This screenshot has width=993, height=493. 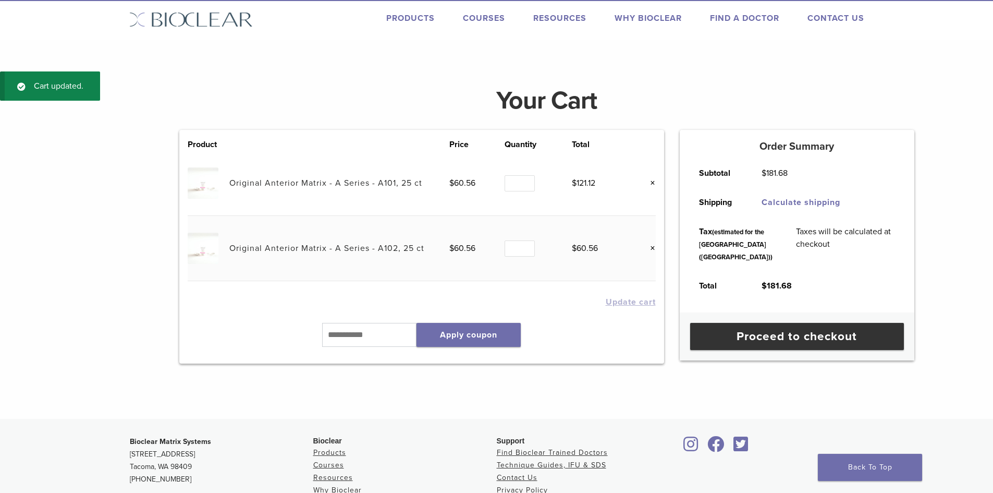 I want to click on span: Support, so click(x=511, y=441).